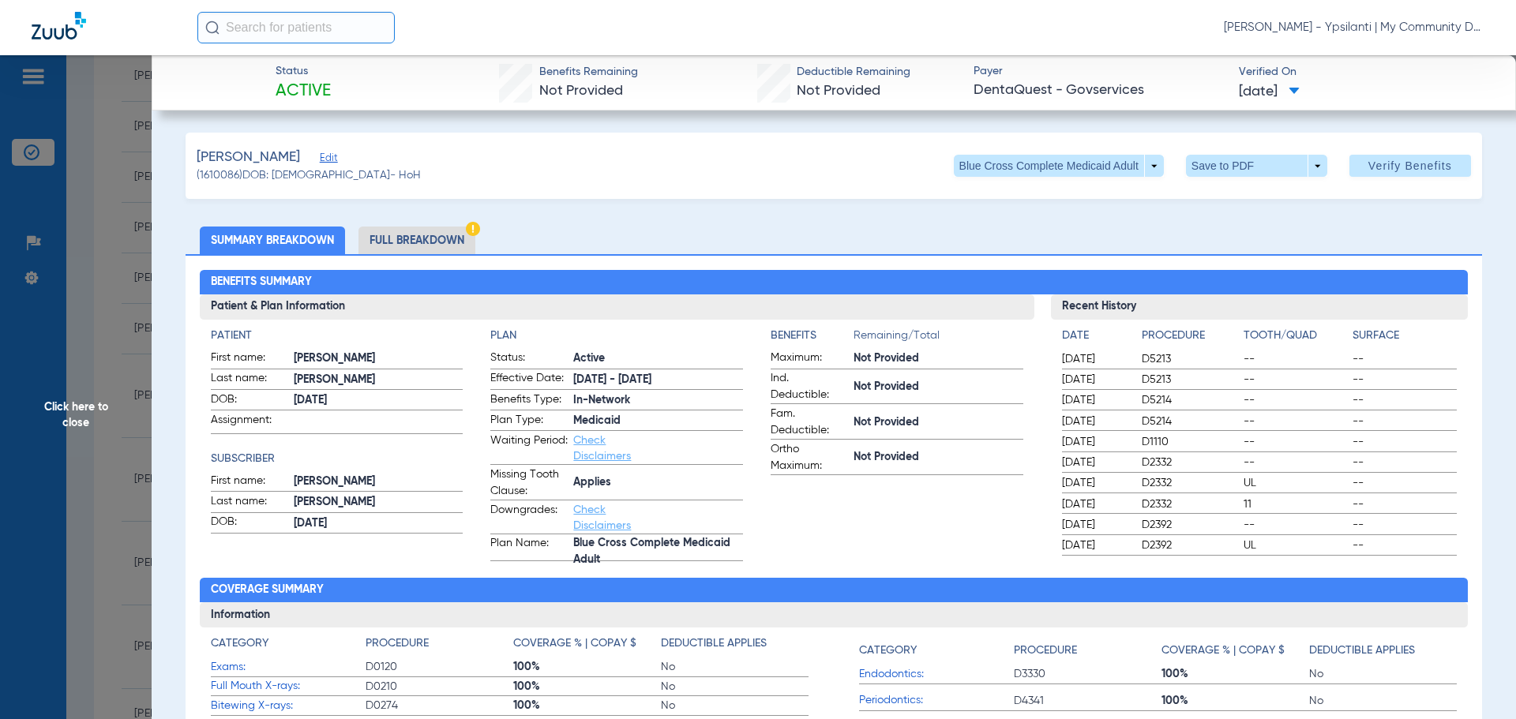  Describe the element at coordinates (588, 72) in the screenshot. I see `span: Benefits Remaining` at that location.